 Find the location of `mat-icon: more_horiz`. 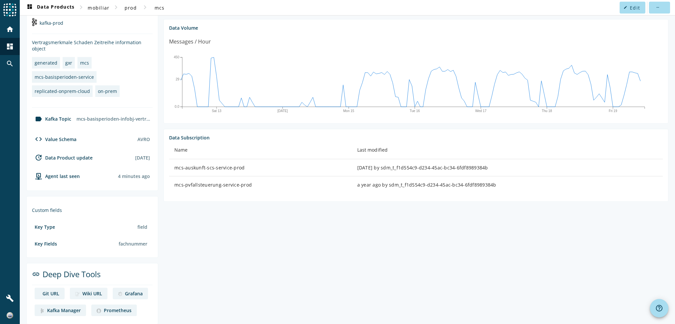

mat-icon: more_horiz is located at coordinates (657, 7).